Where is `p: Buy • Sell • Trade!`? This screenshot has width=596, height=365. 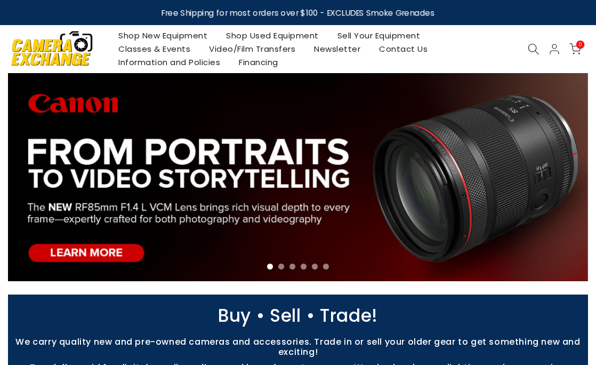
p: Buy • Sell • Trade! is located at coordinates (298, 315).